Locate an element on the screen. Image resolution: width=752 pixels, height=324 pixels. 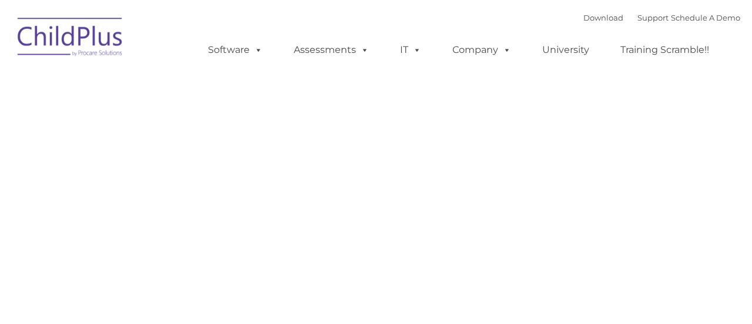
a: IT is located at coordinates (411, 50).